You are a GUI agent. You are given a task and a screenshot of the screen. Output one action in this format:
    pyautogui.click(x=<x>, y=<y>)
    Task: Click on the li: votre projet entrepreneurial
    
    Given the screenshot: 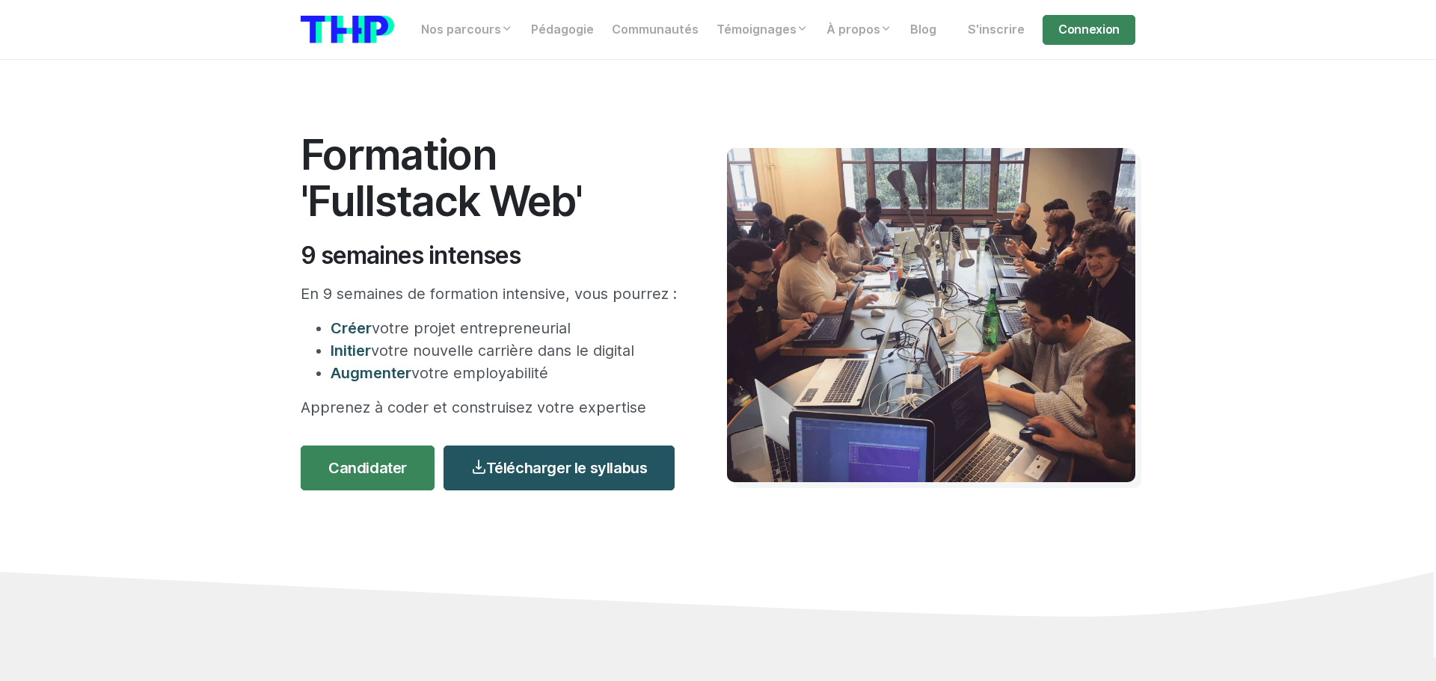 What is the action you would take?
    pyautogui.click(x=506, y=328)
    